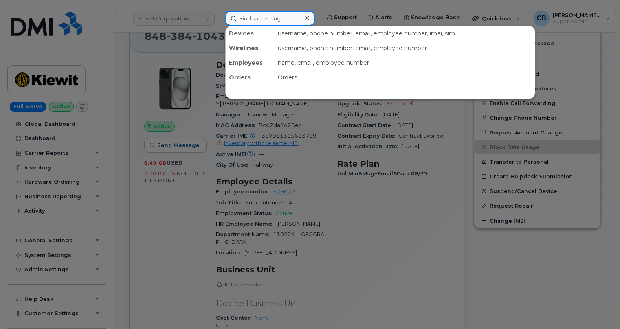 The width and height of the screenshot is (620, 329). What do you see at coordinates (250, 33) in the screenshot?
I see `div: Devices` at bounding box center [250, 33].